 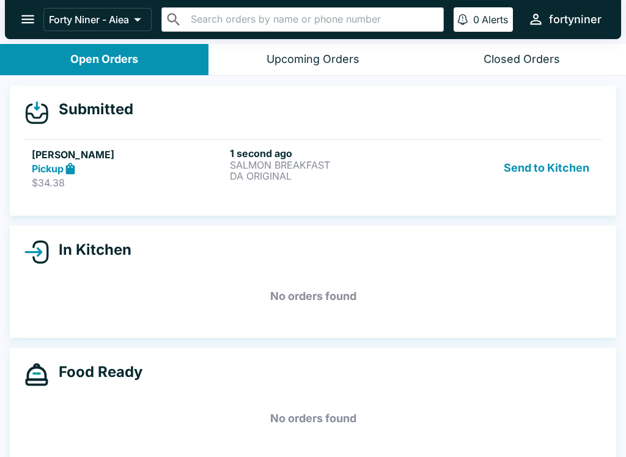 I want to click on button: Send to Kitchen, so click(x=546, y=168).